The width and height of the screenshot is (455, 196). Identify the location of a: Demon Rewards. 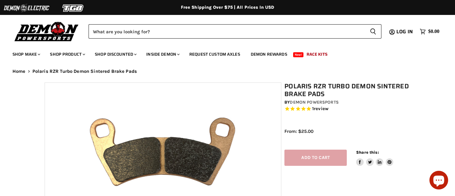
(269, 54).